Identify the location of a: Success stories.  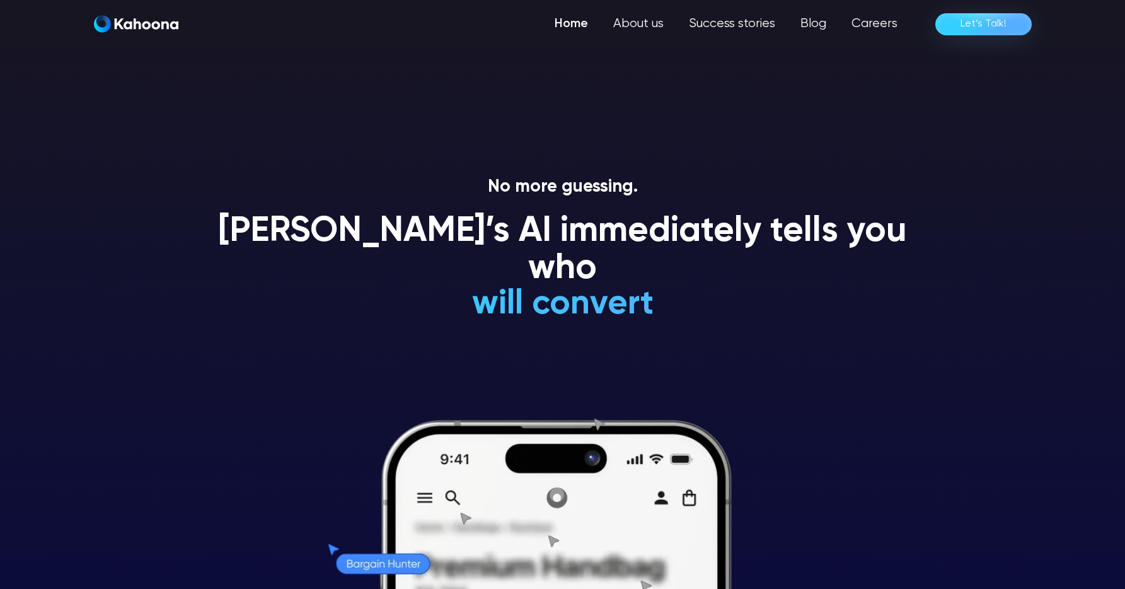
(732, 24).